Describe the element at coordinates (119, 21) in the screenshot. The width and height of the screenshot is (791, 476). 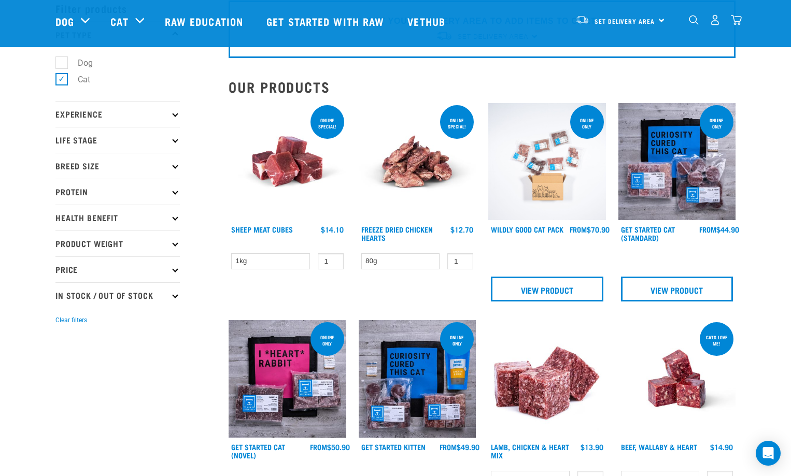
I see `a: Cat` at that location.